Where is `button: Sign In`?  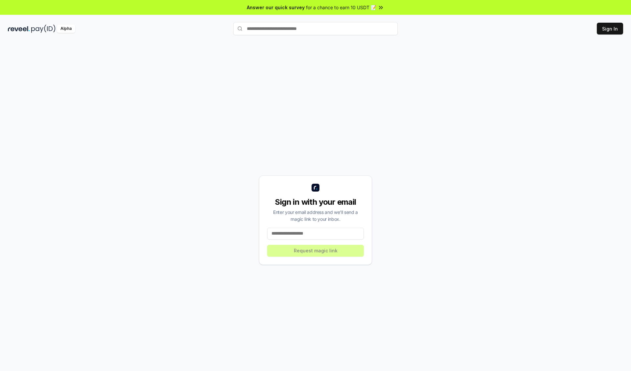
button: Sign In is located at coordinates (610, 29).